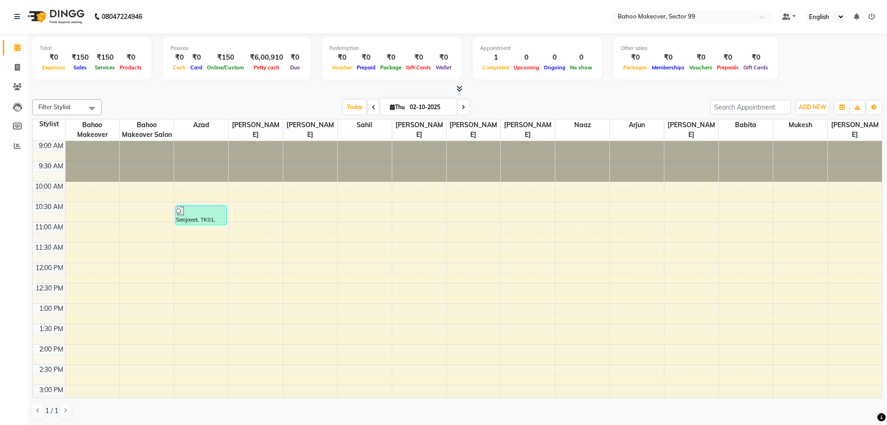  I want to click on div: 2:00 PM, so click(51, 349).